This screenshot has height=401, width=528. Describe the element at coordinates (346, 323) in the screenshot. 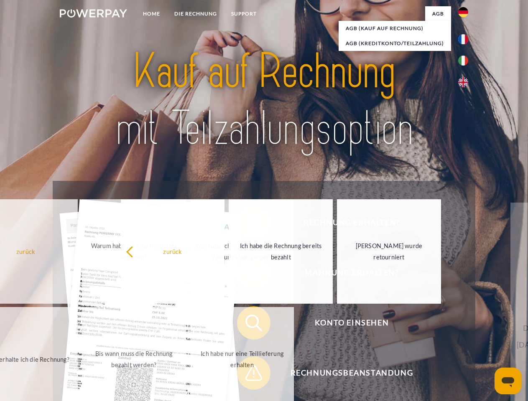

I see `a: Konto einsehen` at that location.